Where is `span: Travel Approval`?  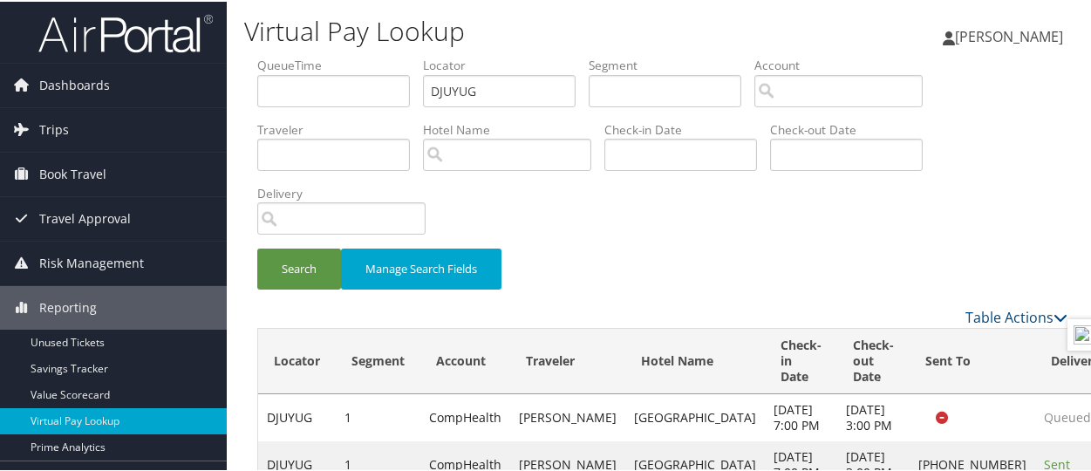
span: Travel Approval is located at coordinates (85, 217).